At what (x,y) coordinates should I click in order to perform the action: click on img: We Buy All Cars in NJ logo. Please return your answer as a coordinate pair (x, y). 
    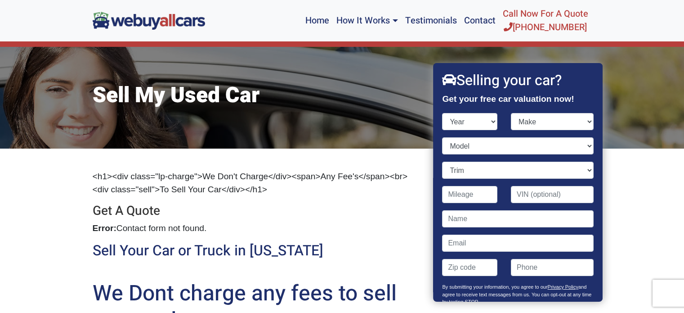
    Looking at the image, I should click on (149, 20).